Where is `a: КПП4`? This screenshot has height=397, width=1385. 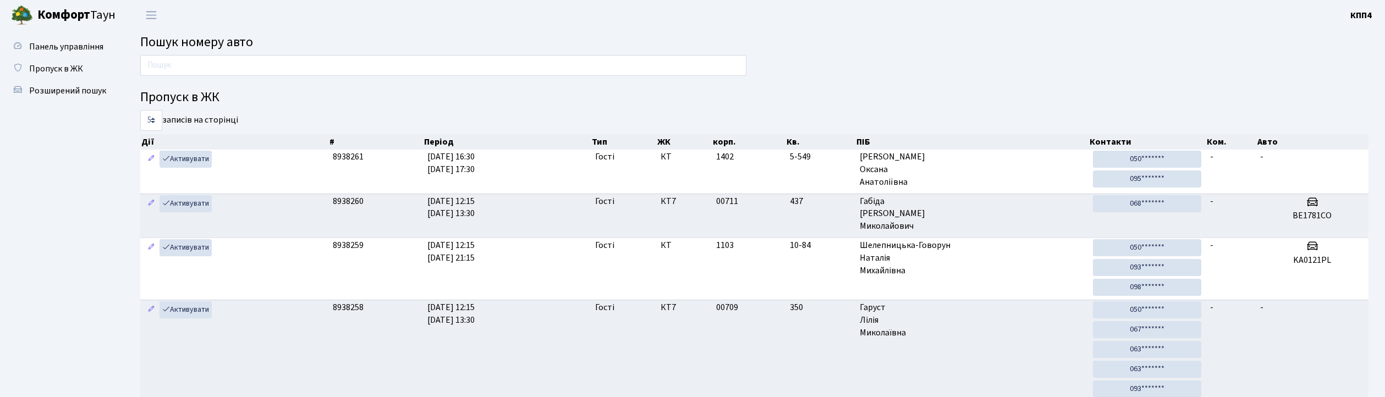 a: КПП4 is located at coordinates (1361, 15).